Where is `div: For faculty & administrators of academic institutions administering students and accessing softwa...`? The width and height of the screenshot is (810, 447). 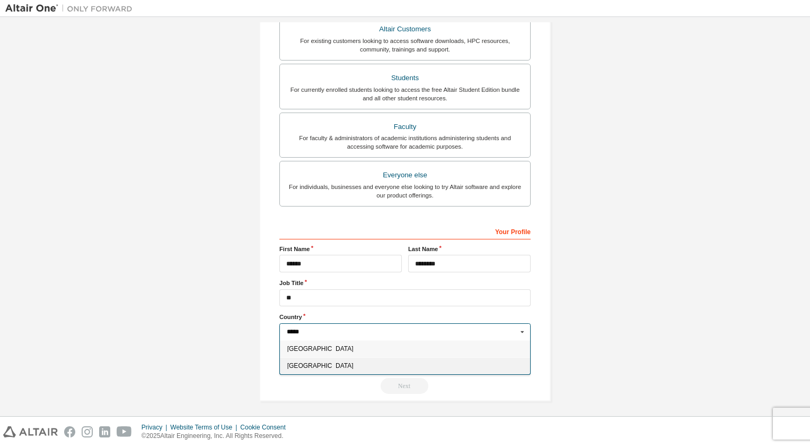 div: For faculty & administrators of academic institutions administering students and accessing softwa... is located at coordinates (405, 142).